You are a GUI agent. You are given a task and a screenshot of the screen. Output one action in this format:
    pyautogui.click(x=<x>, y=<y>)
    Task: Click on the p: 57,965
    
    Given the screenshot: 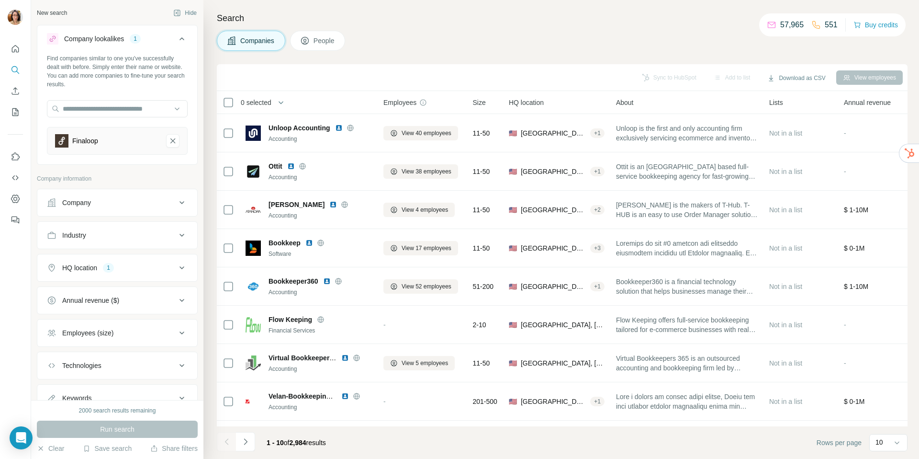 What is the action you would take?
    pyautogui.click(x=792, y=25)
    